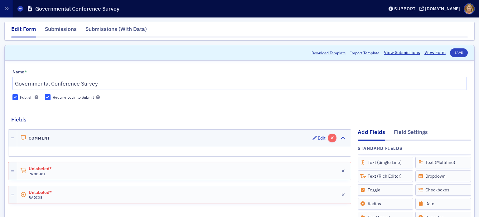 The image size is (479, 217). Describe the element at coordinates (319, 138) in the screenshot. I see `button: Edit` at that location.